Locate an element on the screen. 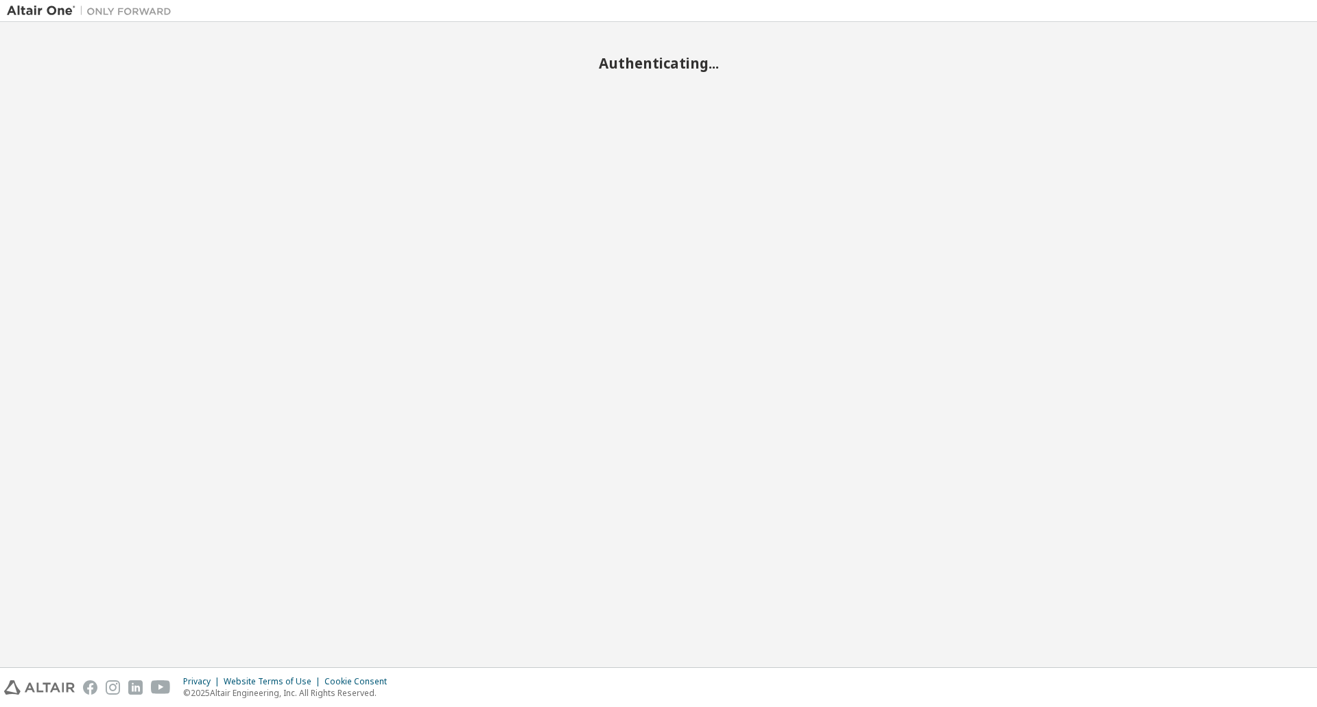 Image resolution: width=1317 pixels, height=707 pixels. div: Website Terms of Use is located at coordinates (274, 682).